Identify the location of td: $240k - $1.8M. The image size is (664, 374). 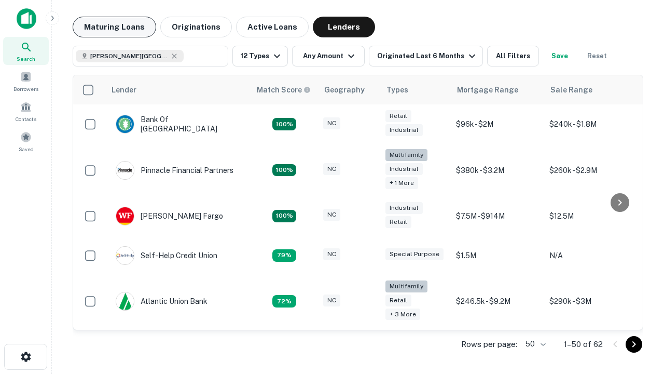
(591, 124).